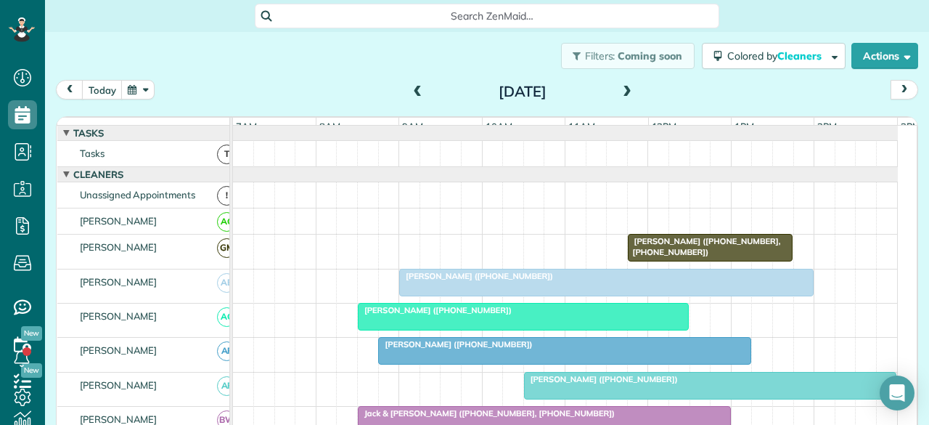  I want to click on span: 3pm, so click(910, 126).